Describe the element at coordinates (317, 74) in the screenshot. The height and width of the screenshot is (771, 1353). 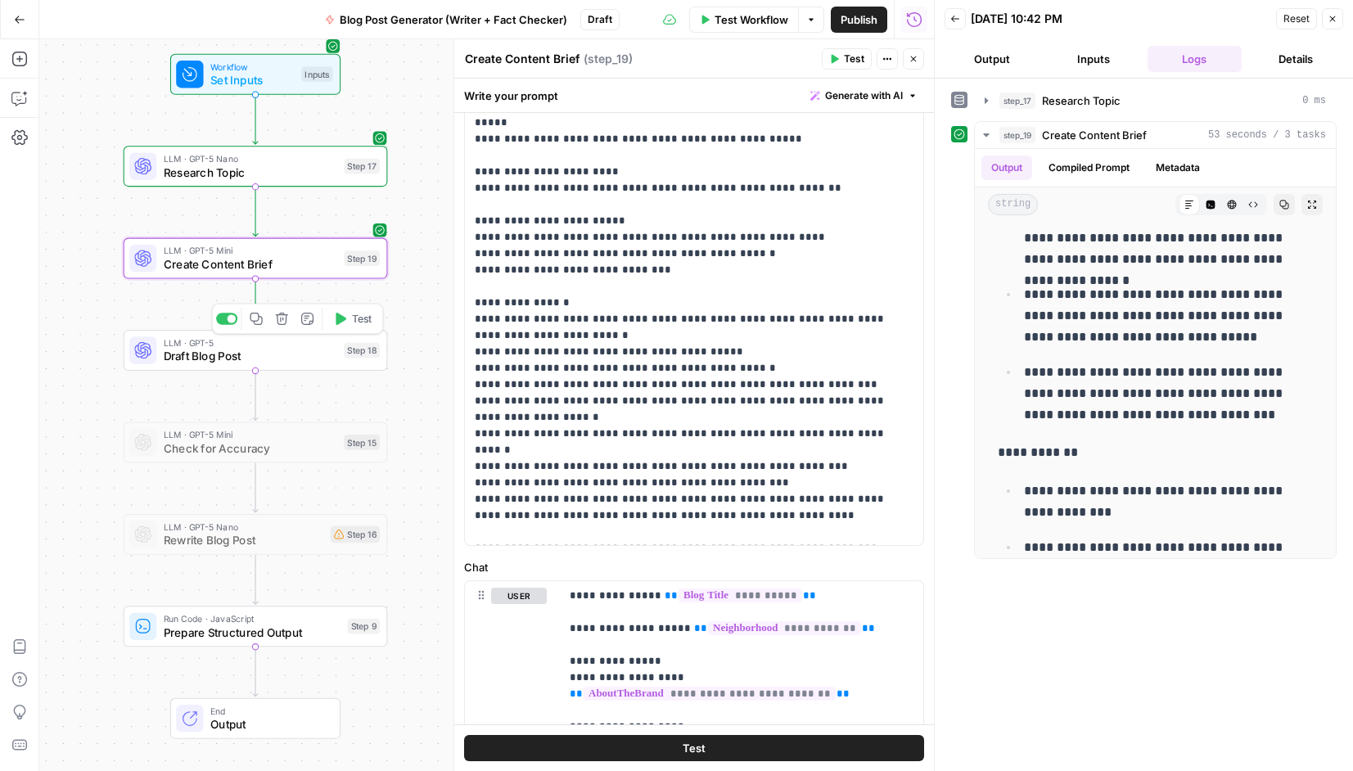
I see `div: Inputs` at that location.